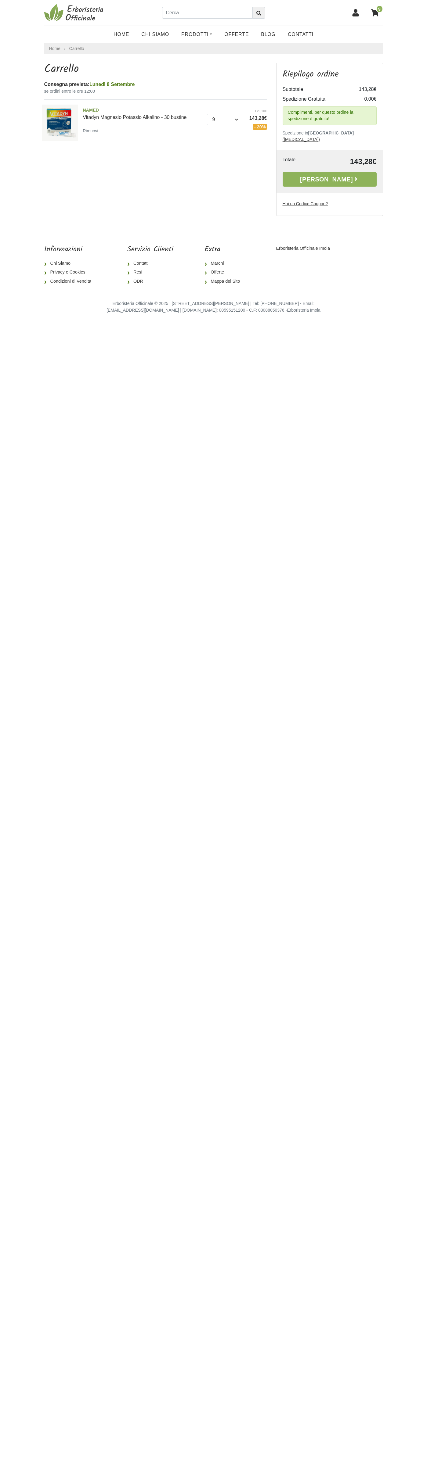 The height and width of the screenshot is (1482, 427). What do you see at coordinates (305, 204) in the screenshot?
I see `label: Hai un Codice Coupon?` at bounding box center [305, 204].